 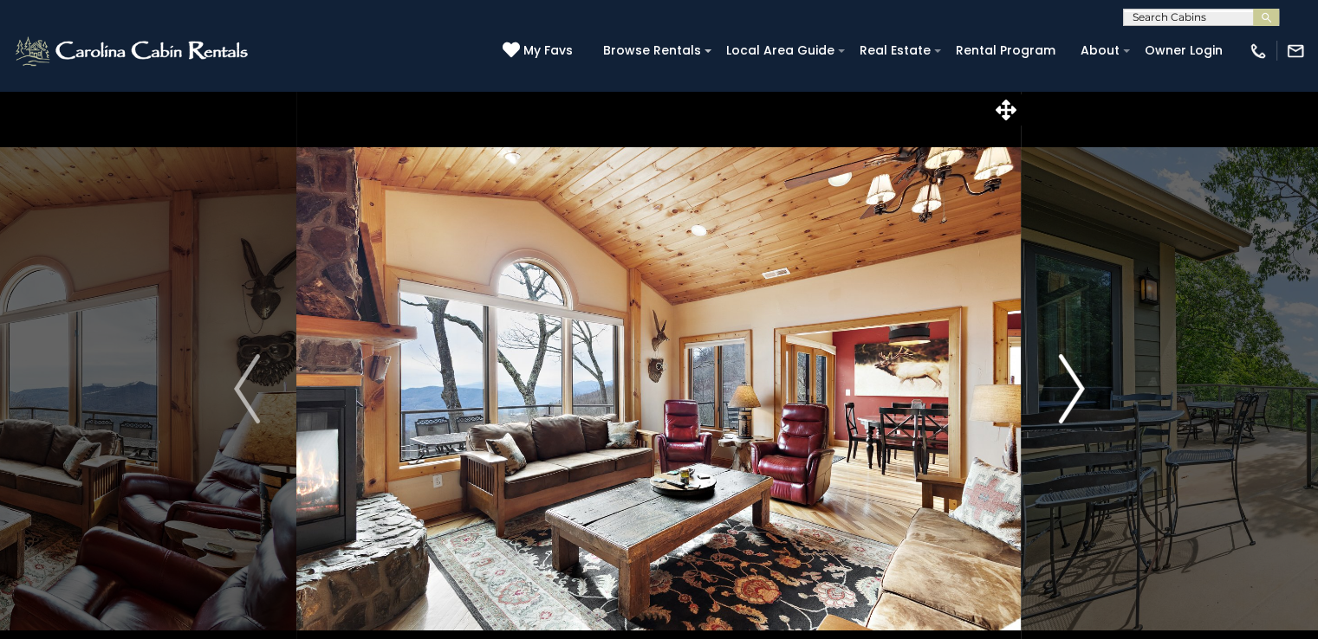 I want to click on a: Local Area Guide, so click(x=780, y=50).